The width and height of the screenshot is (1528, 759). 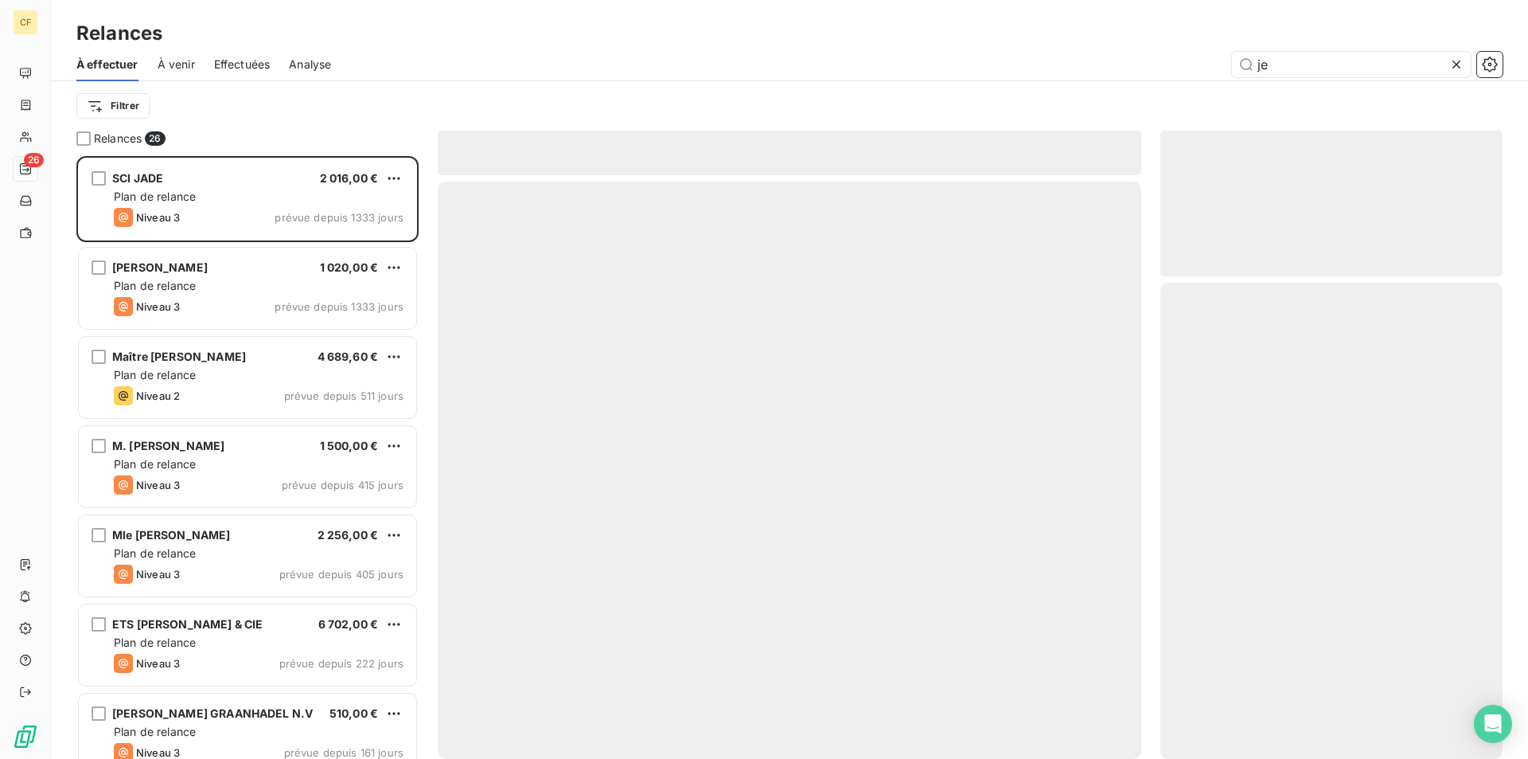 What do you see at coordinates (353, 712) in the screenshot?
I see `span: 510,00 €` at bounding box center [353, 712].